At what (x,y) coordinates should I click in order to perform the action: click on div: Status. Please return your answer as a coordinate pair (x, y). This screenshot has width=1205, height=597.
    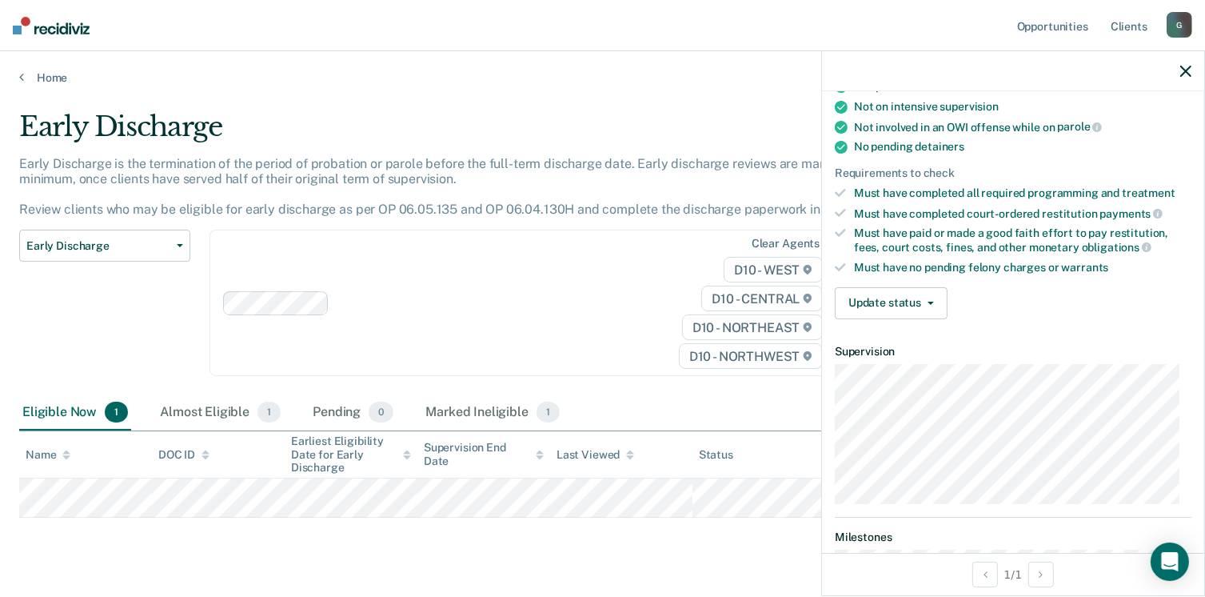
    Looking at the image, I should click on (716, 454).